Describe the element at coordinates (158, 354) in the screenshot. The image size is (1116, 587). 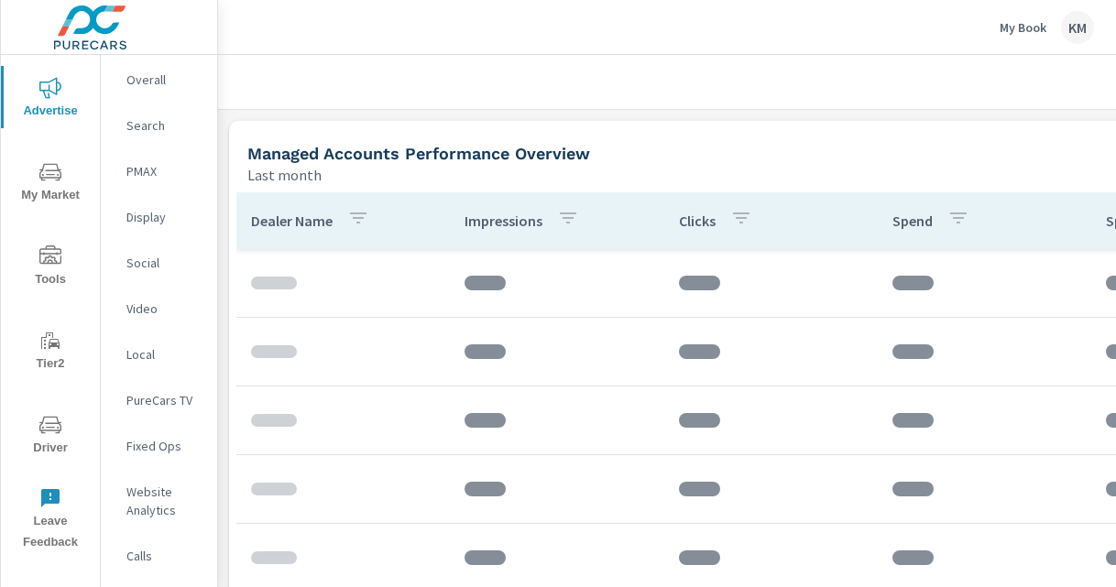
I see `div: Local` at that location.